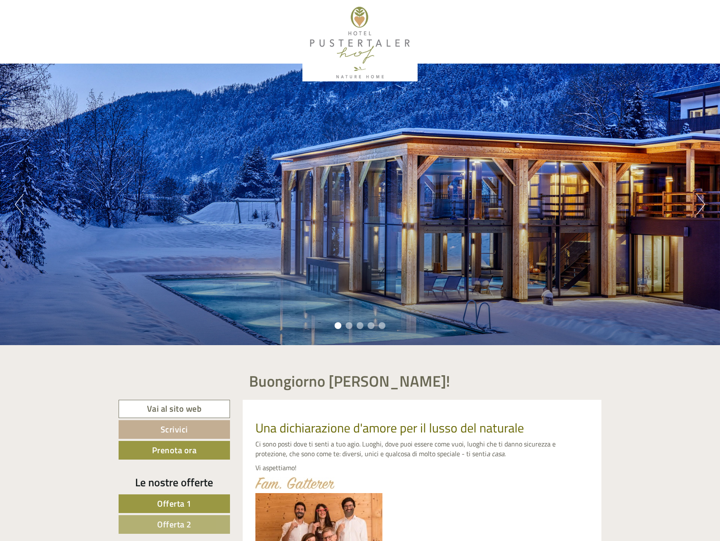  What do you see at coordinates (174, 503) in the screenshot?
I see `span: Offerta 1` at bounding box center [174, 503].